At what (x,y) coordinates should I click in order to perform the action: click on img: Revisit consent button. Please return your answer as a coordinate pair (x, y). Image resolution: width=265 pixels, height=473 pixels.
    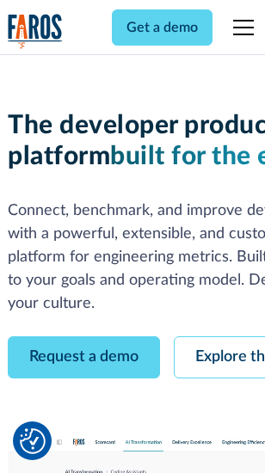
    Looking at the image, I should click on (33, 441).